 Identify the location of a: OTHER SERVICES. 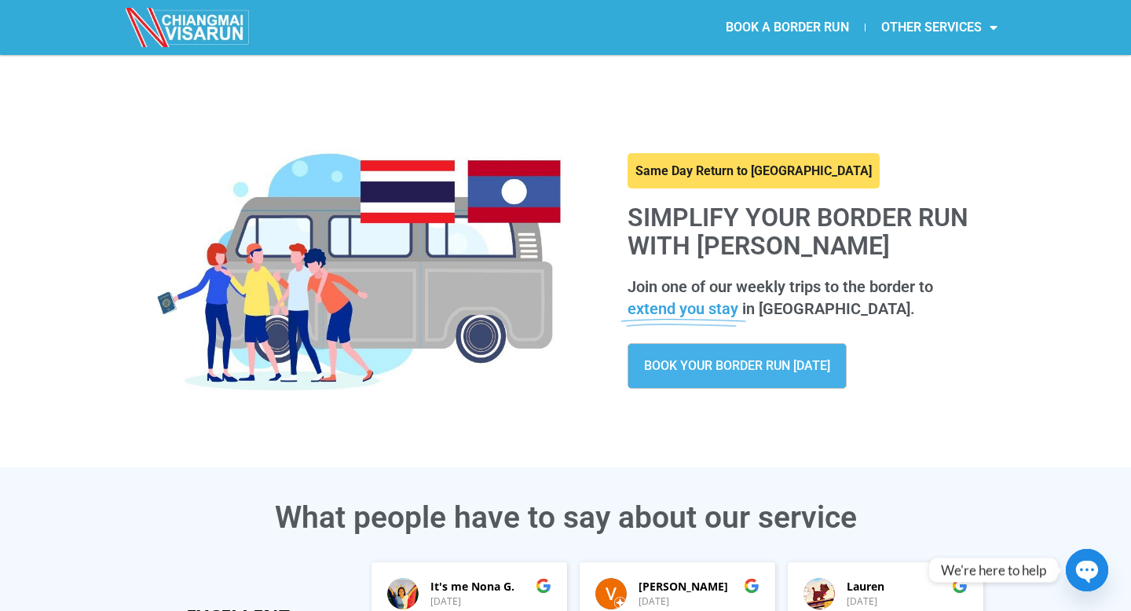
(940, 28).